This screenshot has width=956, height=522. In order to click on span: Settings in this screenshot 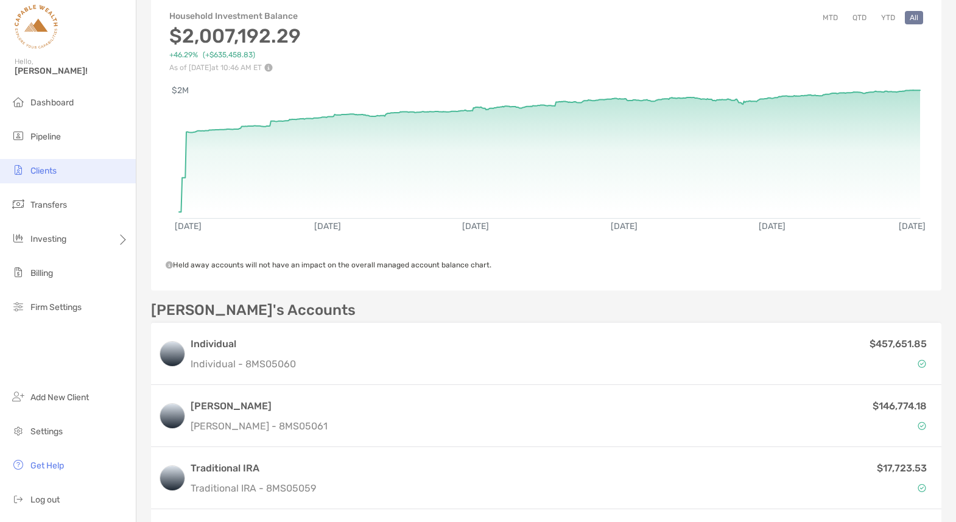, I will do `click(46, 431)`.